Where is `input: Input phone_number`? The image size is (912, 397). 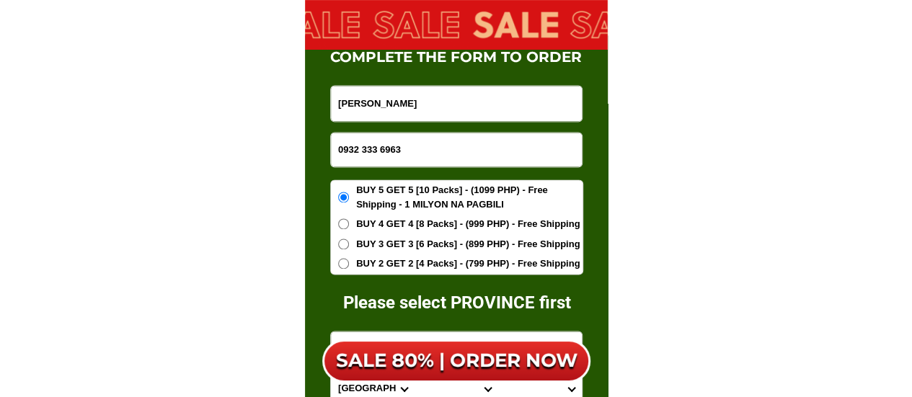
input: Input phone_number is located at coordinates (456, 149).